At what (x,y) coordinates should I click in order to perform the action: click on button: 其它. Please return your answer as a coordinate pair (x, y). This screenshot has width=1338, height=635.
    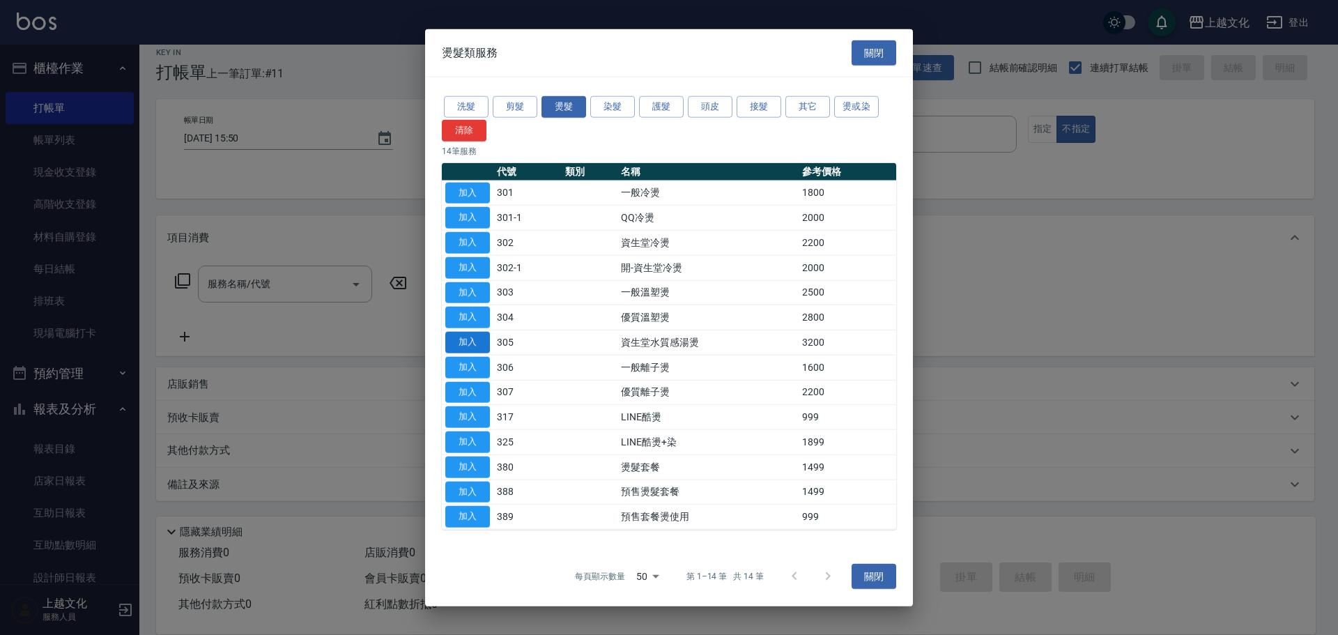
    Looking at the image, I should click on (808, 107).